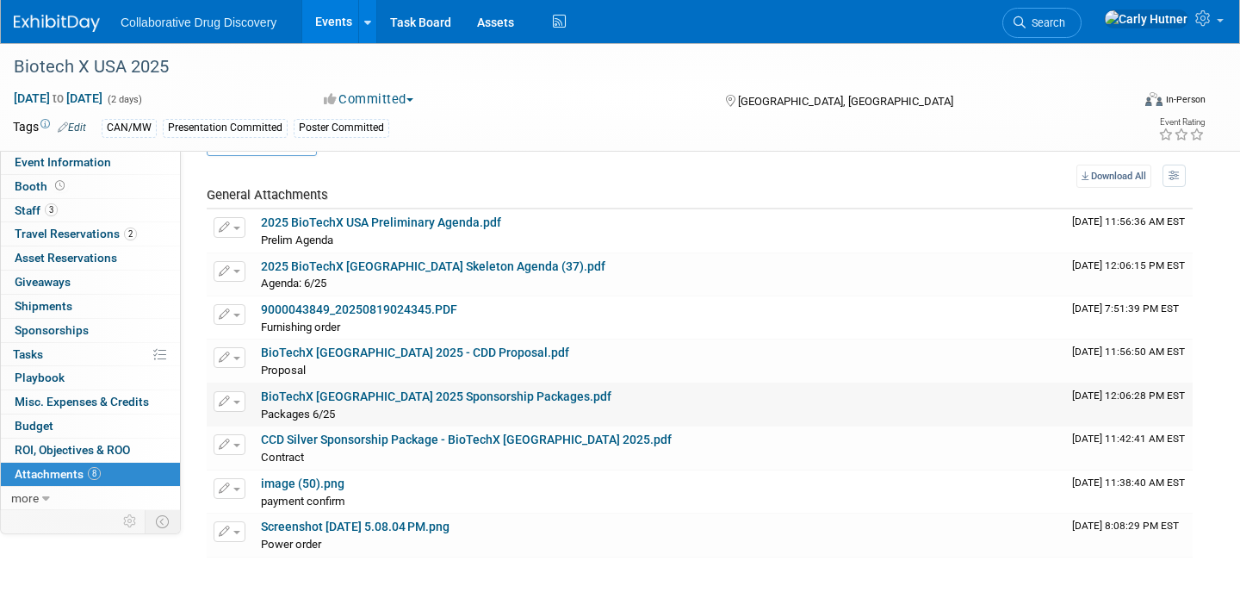 Image resolution: width=1240 pixels, height=611 pixels. What do you see at coordinates (90, 425) in the screenshot?
I see `a: Budget` at bounding box center [90, 425].